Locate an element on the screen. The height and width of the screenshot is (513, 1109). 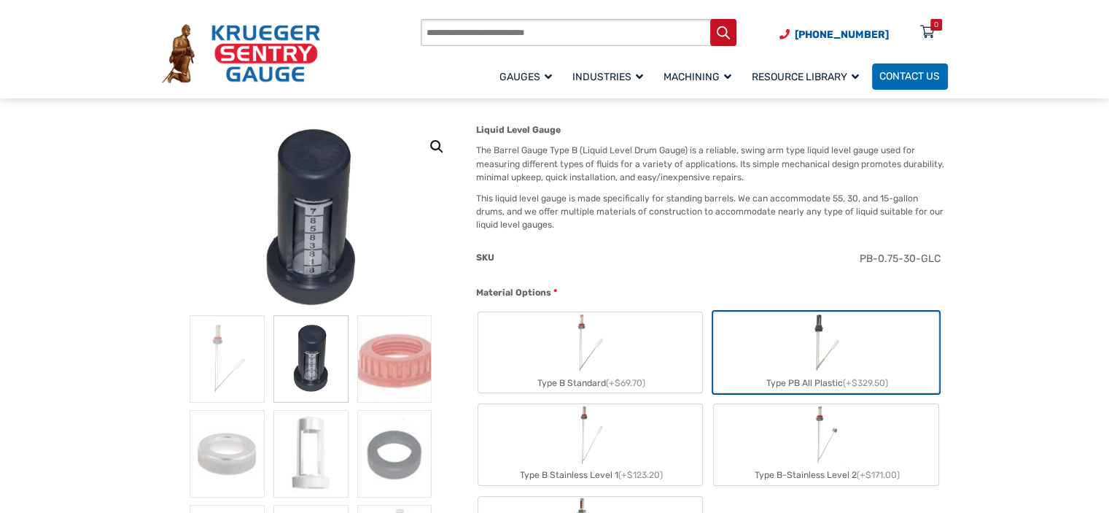
span: (+$69.70) is located at coordinates (626, 383).